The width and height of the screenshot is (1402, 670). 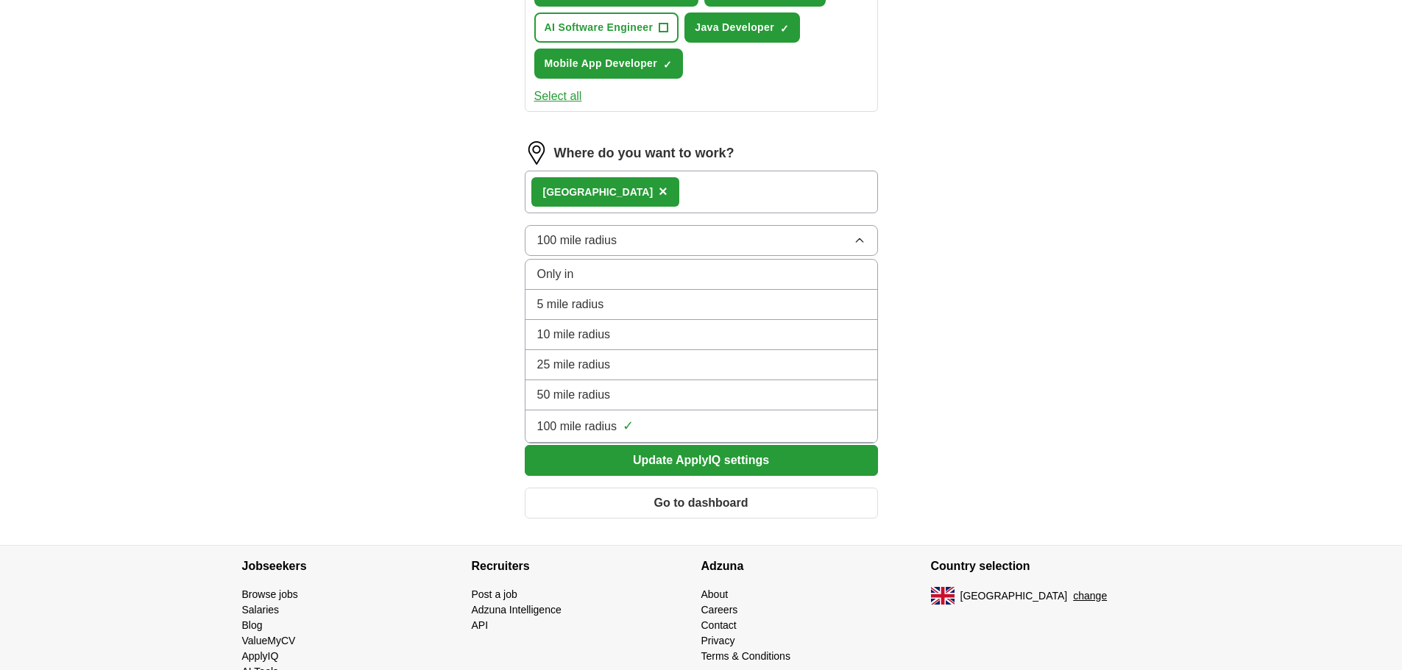 I want to click on a: Contact, so click(x=719, y=626).